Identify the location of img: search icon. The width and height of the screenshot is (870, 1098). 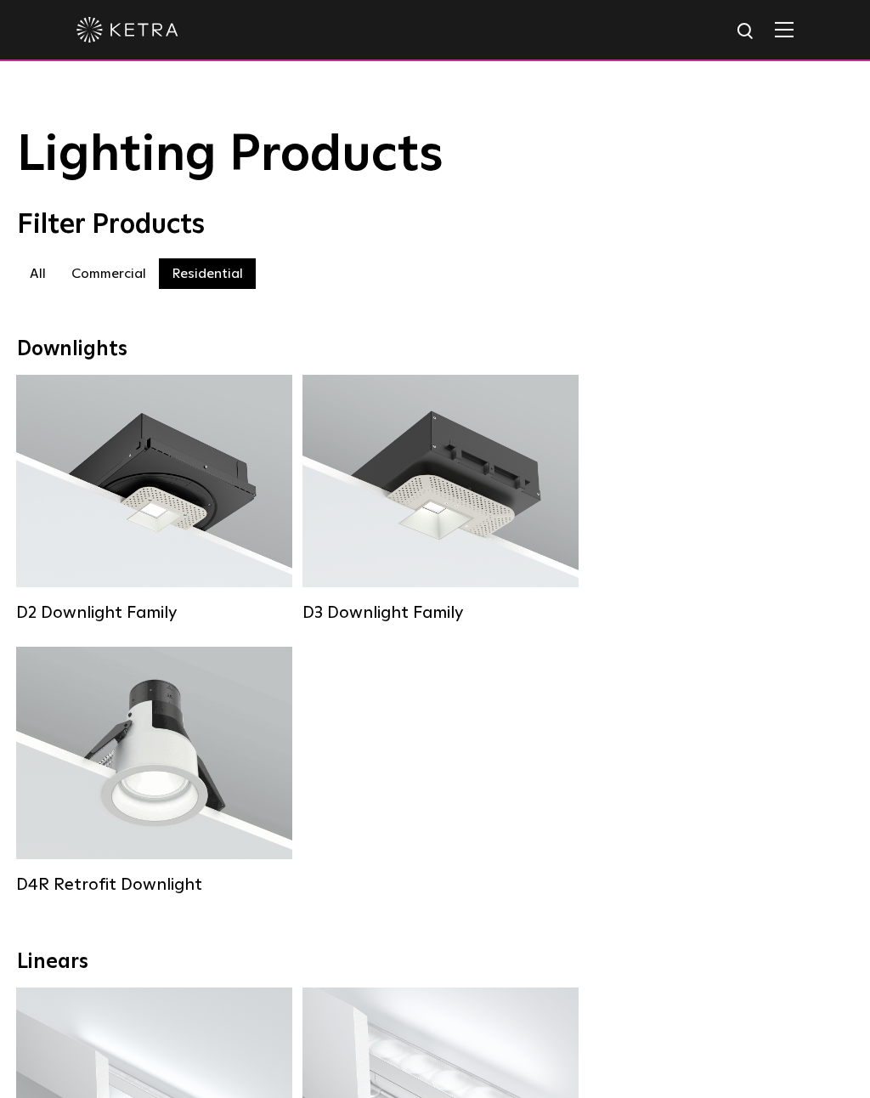
(746, 31).